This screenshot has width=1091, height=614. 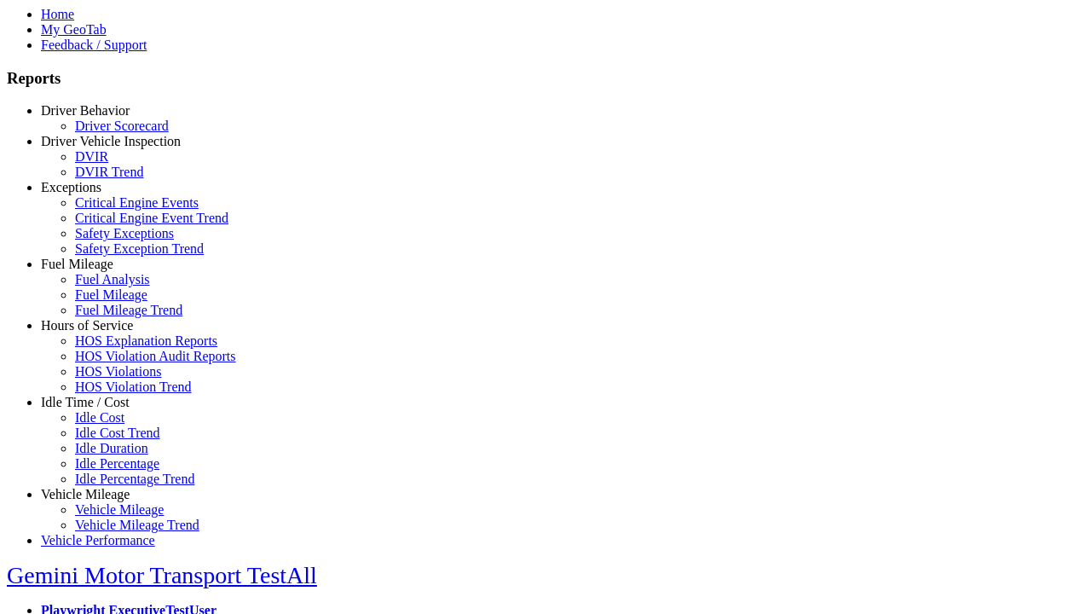 What do you see at coordinates (98, 539) in the screenshot?
I see `a: Vehicle Performance` at bounding box center [98, 539].